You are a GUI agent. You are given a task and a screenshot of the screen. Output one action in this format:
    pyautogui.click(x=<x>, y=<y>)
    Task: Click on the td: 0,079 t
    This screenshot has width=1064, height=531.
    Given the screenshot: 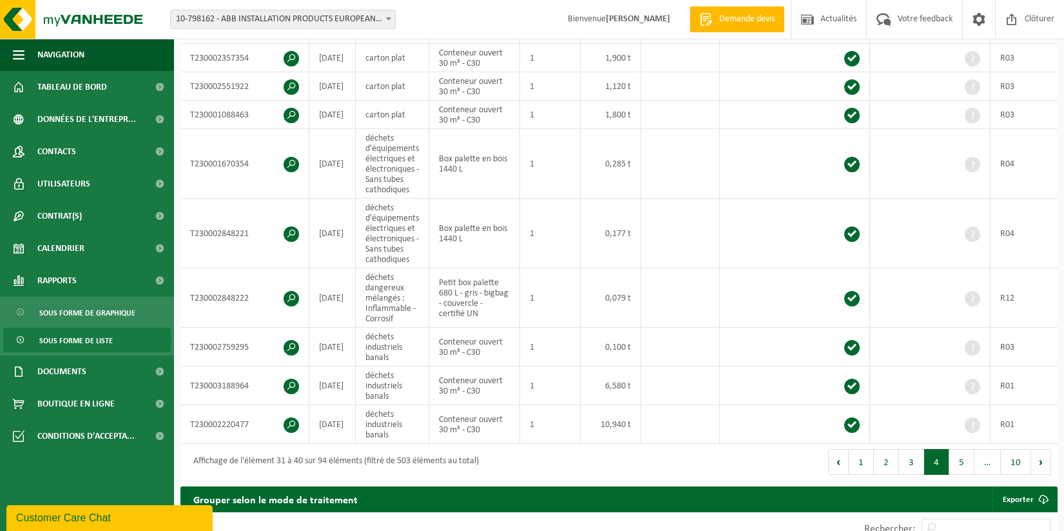 What is the action you would take?
    pyautogui.click(x=611, y=298)
    